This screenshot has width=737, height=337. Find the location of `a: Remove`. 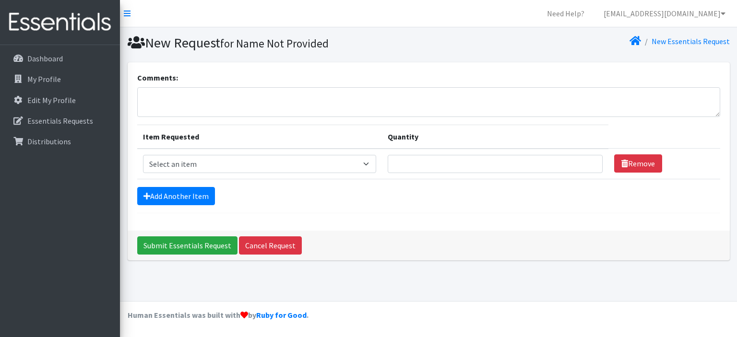

a: Remove is located at coordinates (638, 164).